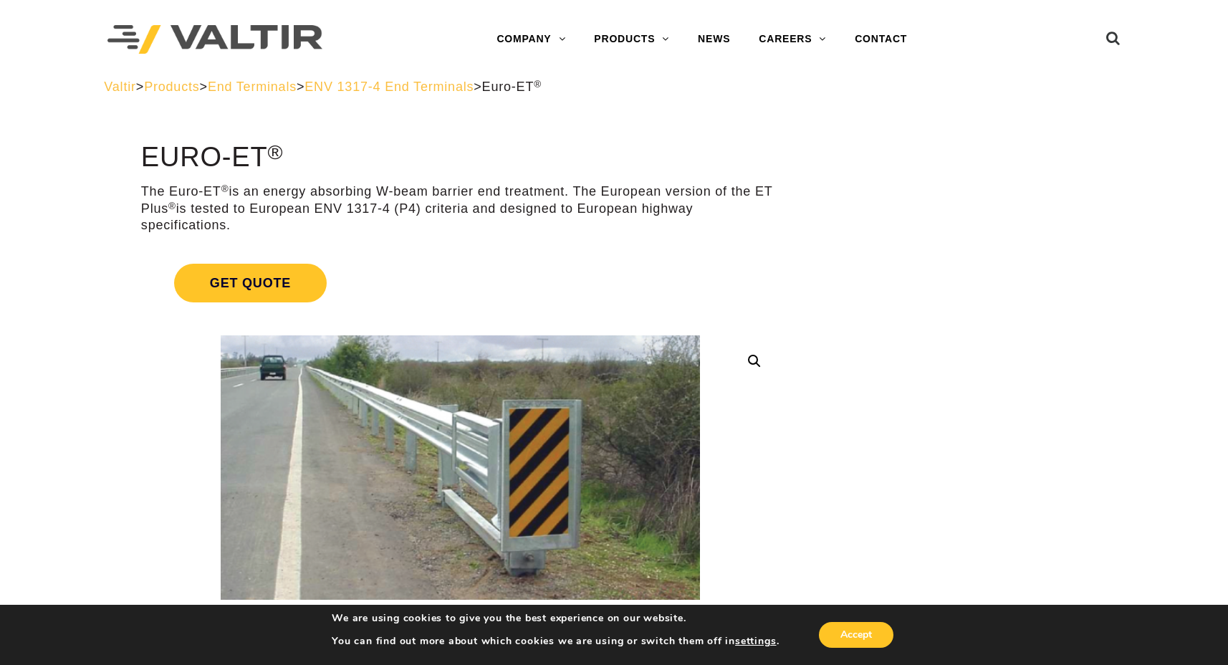 This screenshot has height=665, width=1228. I want to click on button: Accept, so click(856, 635).